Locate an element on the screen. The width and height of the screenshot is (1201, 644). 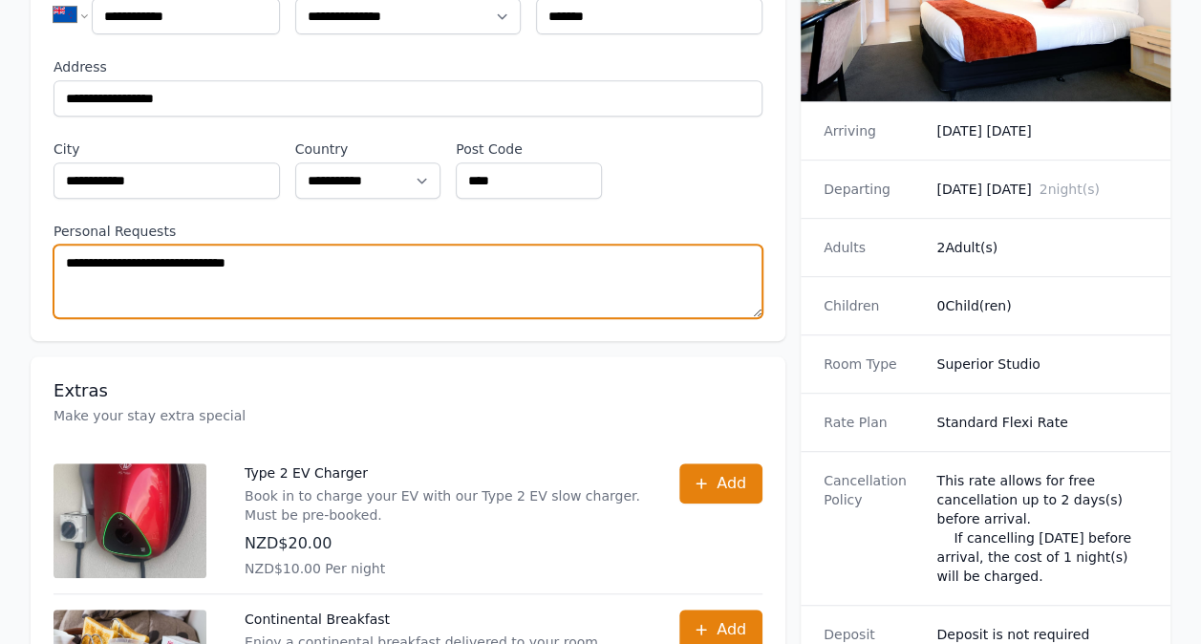
p: Book in to charge your EV with our Type 2 EV slow charger. Must be pre-booked. is located at coordinates (442, 506).